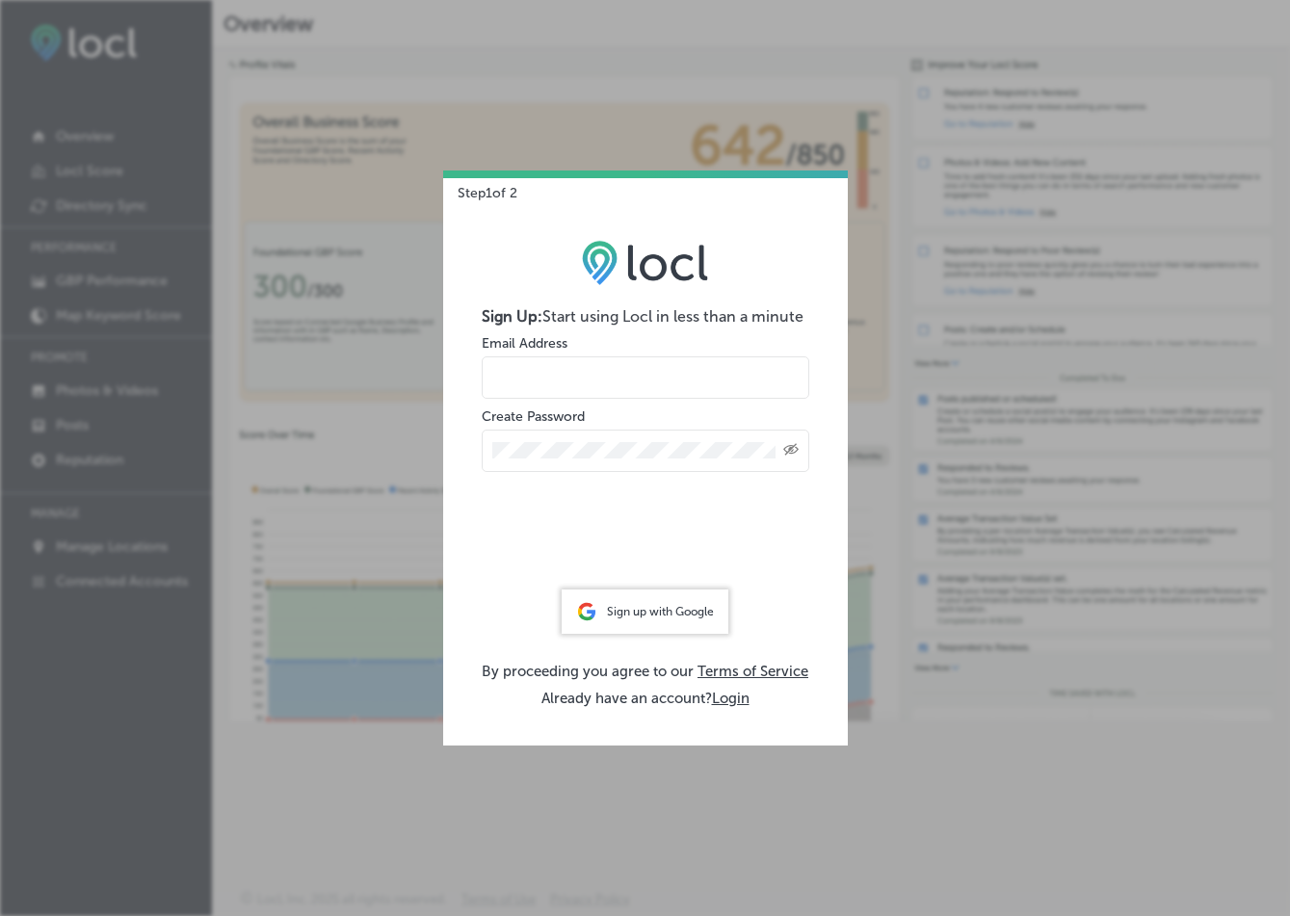 The image size is (1290, 916). I want to click on p: Already have an account?, so click(645, 698).